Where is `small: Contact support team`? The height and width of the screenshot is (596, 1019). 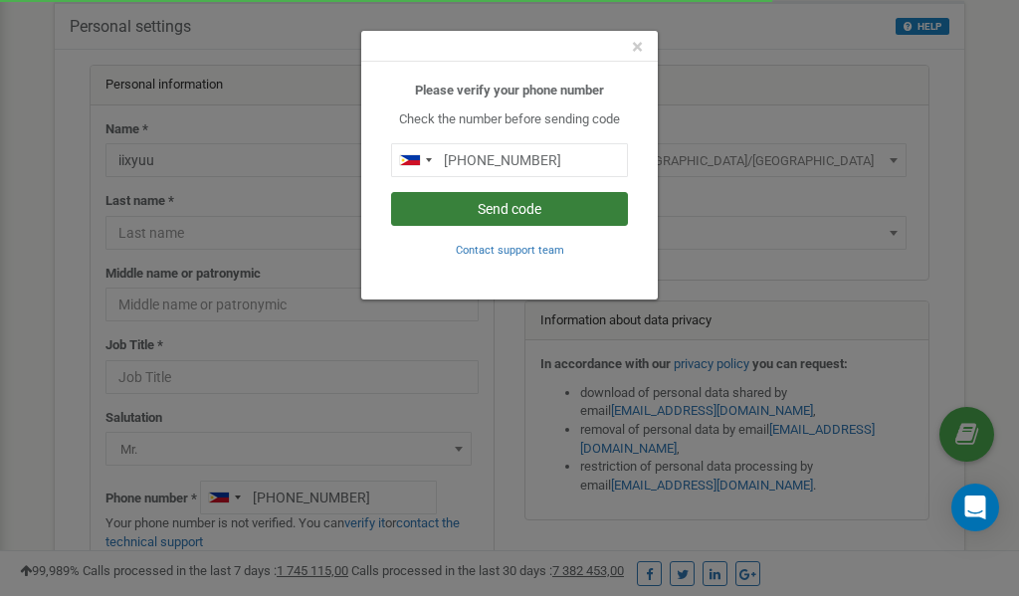
small: Contact support team is located at coordinates (509, 250).